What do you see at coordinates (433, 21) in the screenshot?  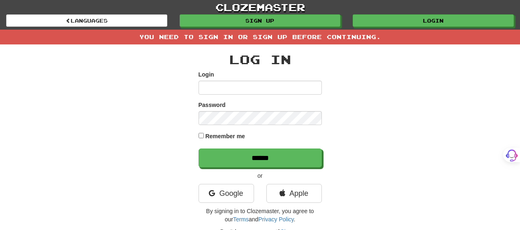 I see `a: Login` at bounding box center [433, 21].